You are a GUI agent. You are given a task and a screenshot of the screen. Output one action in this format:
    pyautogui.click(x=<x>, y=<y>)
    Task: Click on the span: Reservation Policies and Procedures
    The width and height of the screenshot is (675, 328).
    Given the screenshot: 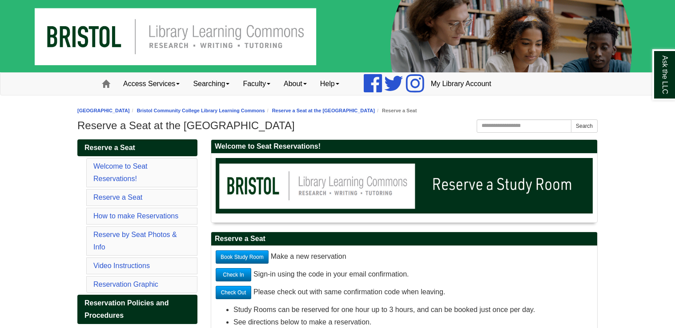 What is the action you would take?
    pyautogui.click(x=126, y=309)
    